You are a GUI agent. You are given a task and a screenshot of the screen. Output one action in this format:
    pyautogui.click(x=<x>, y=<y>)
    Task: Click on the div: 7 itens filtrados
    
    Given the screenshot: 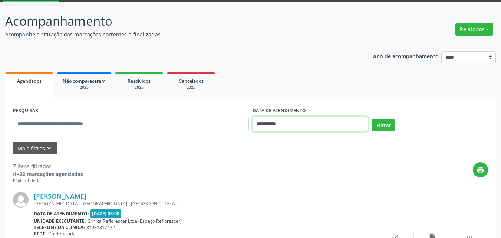 What is the action you would take?
    pyautogui.click(x=48, y=166)
    